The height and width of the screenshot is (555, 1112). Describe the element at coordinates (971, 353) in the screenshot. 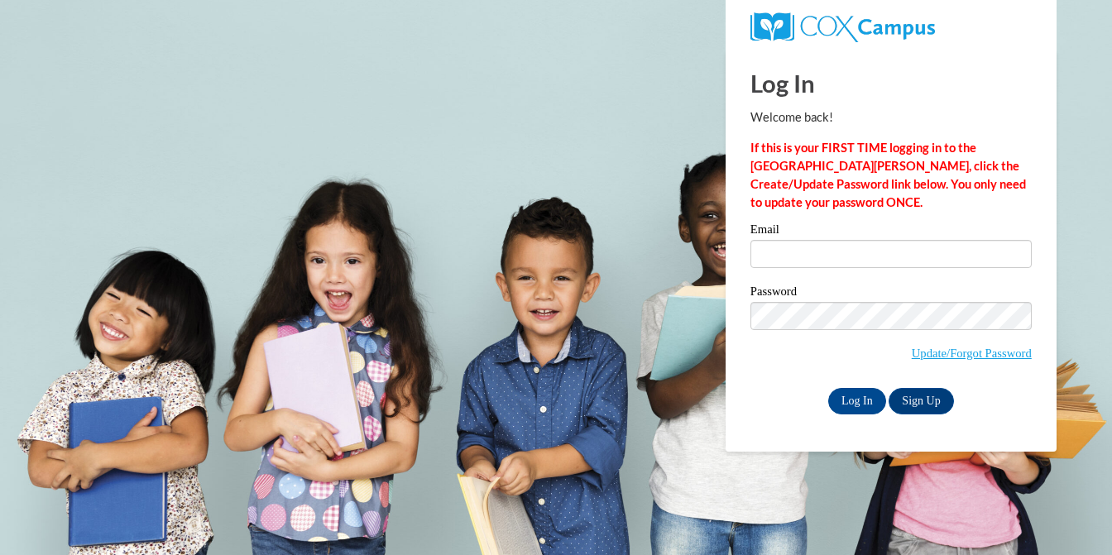

I see `a: Update/Forgot Password` at that location.